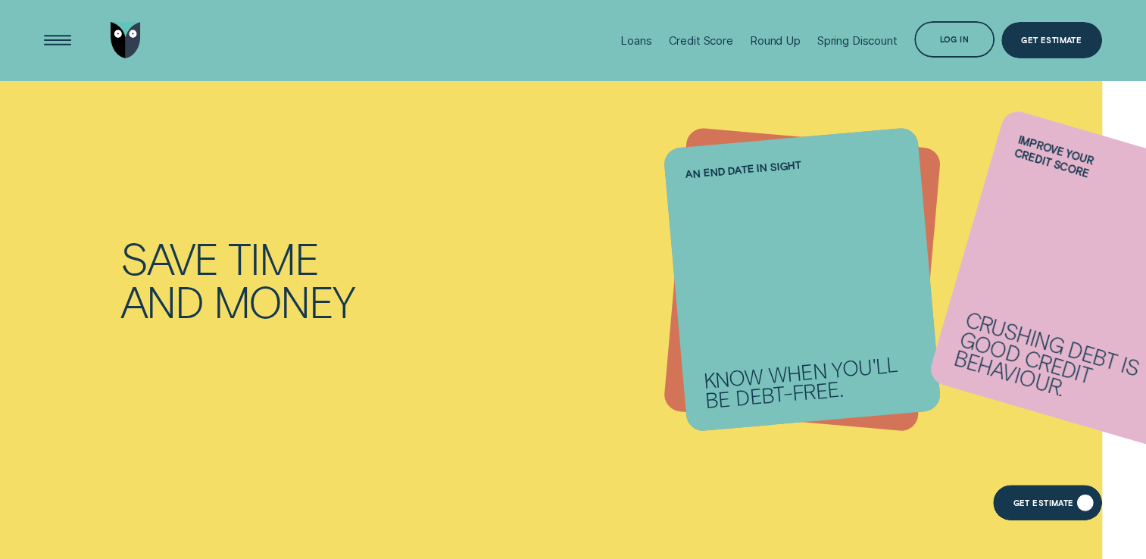  Describe the element at coordinates (58, 40) in the screenshot. I see `button: Open Menu` at that location.